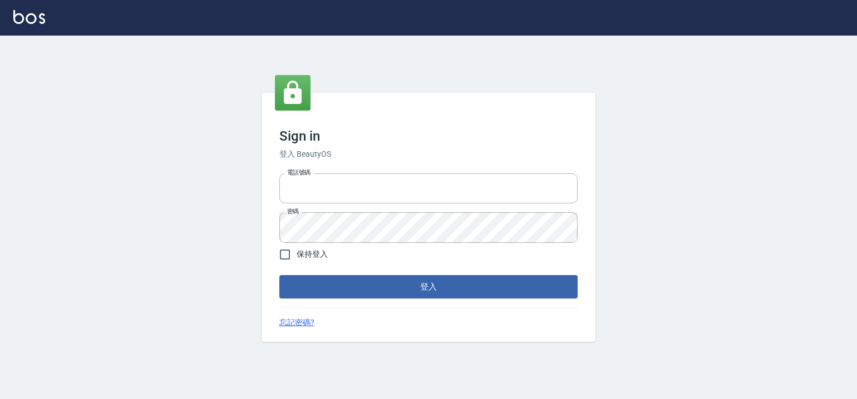 The height and width of the screenshot is (399, 857). Describe the element at coordinates (293, 211) in the screenshot. I see `label: 密碼` at that location.